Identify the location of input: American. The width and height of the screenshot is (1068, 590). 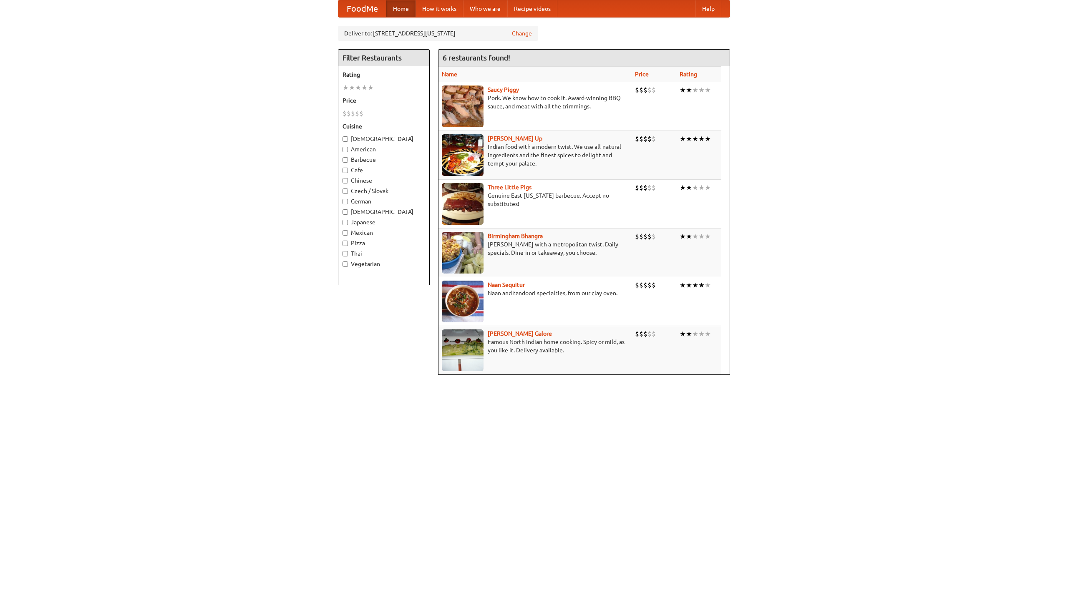
(345, 149).